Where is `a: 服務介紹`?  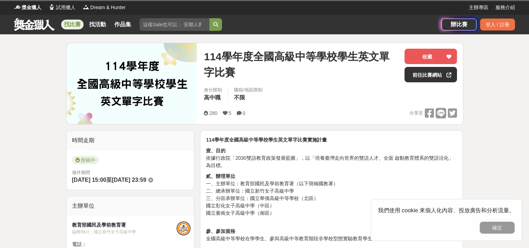 a: 服務介紹 is located at coordinates (505, 7).